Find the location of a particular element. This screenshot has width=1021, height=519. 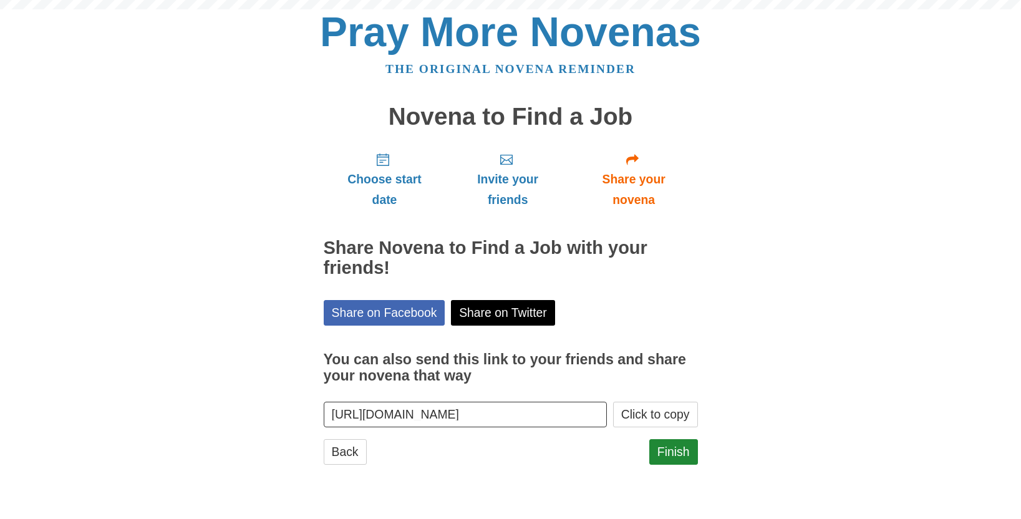

span: Share your novena is located at coordinates (634, 190).